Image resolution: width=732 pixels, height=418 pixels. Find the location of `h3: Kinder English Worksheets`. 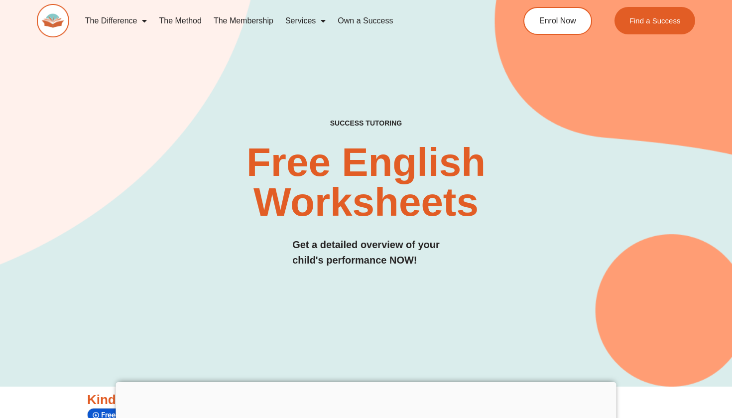

h3: Kinder English Worksheets is located at coordinates (366, 400).